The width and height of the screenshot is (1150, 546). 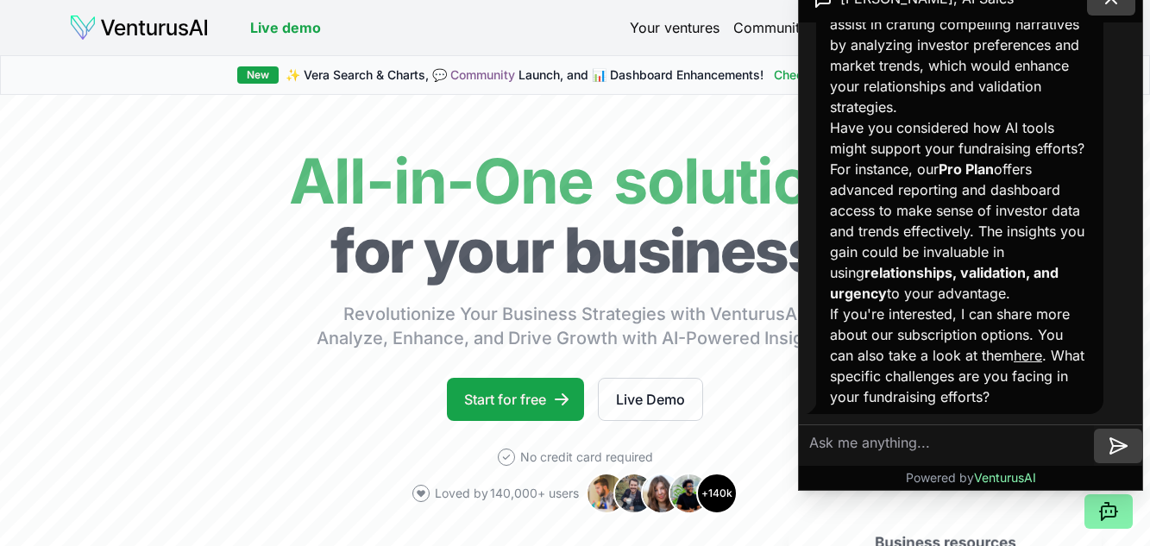 I want to click on a: Check them out here, so click(x=843, y=75).